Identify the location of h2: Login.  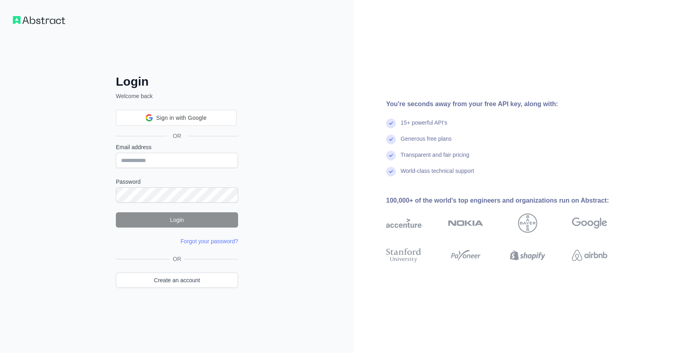
(177, 82).